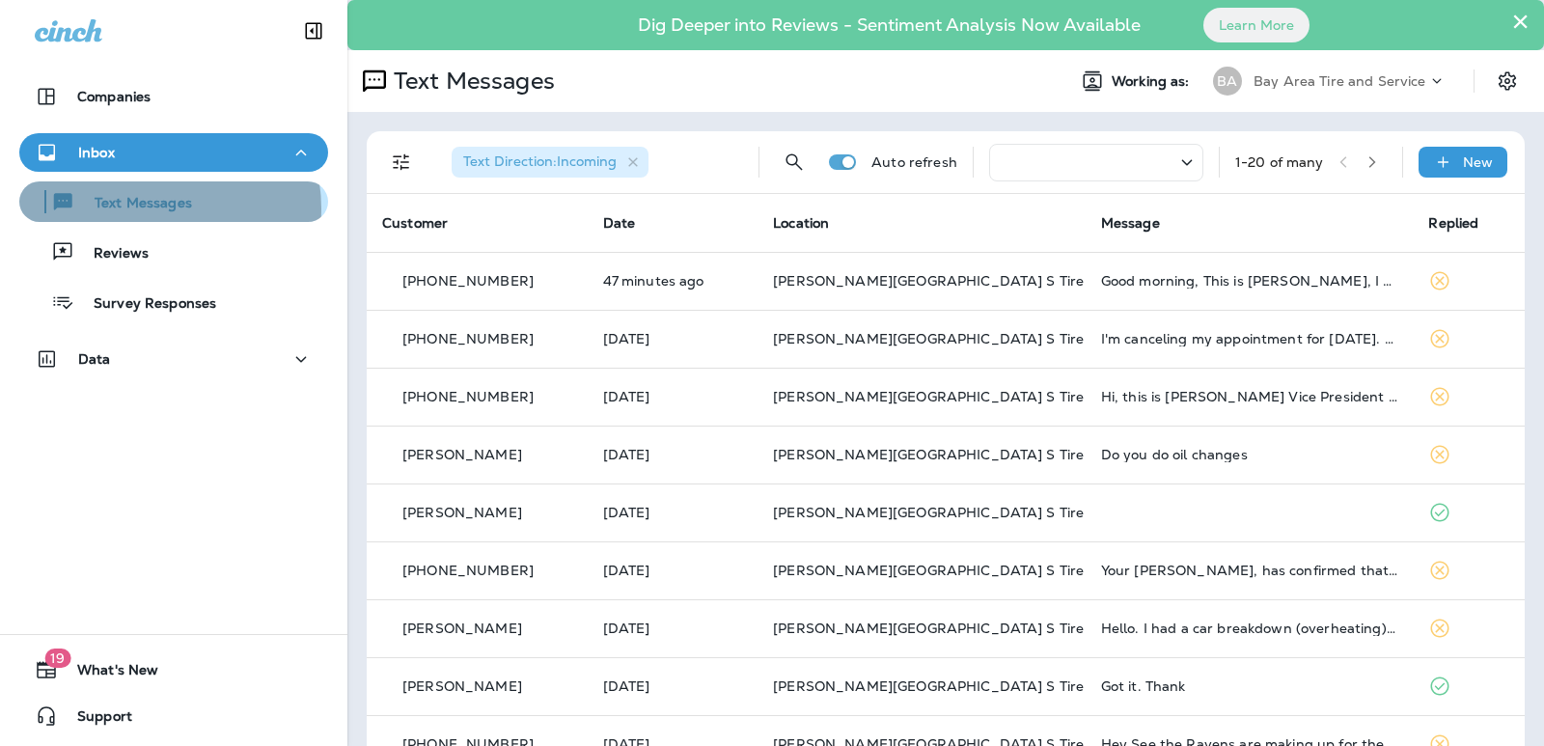 The width and height of the screenshot is (1544, 746). What do you see at coordinates (1257, 25) in the screenshot?
I see `button: Learn More` at bounding box center [1257, 25].